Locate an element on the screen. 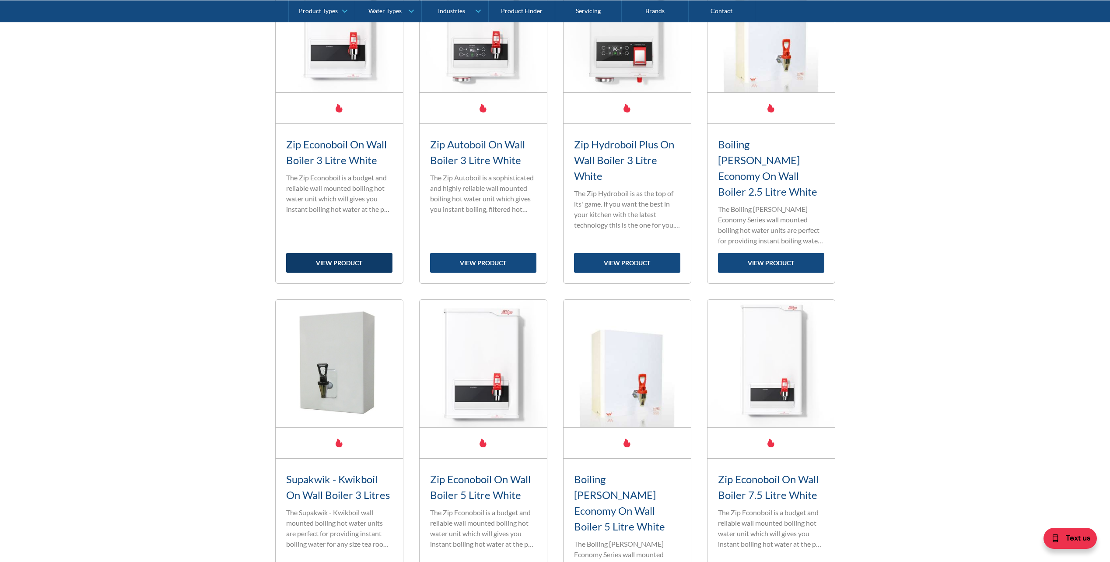  img: Supakwik - Kwikboil On Wall Boiler 3 Litres is located at coordinates (339, 363).